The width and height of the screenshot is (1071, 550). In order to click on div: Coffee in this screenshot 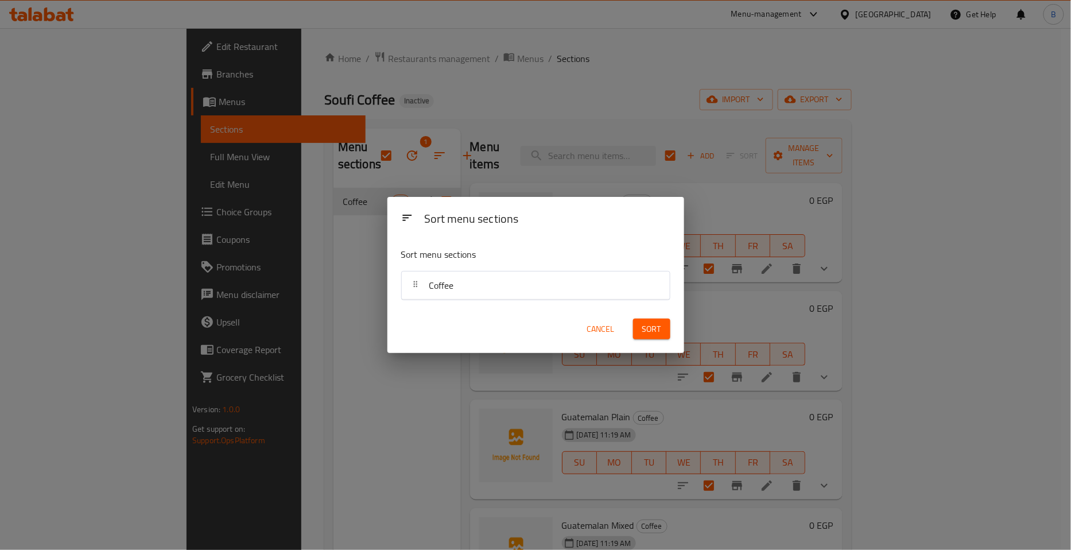, I will do `click(535, 285)`.